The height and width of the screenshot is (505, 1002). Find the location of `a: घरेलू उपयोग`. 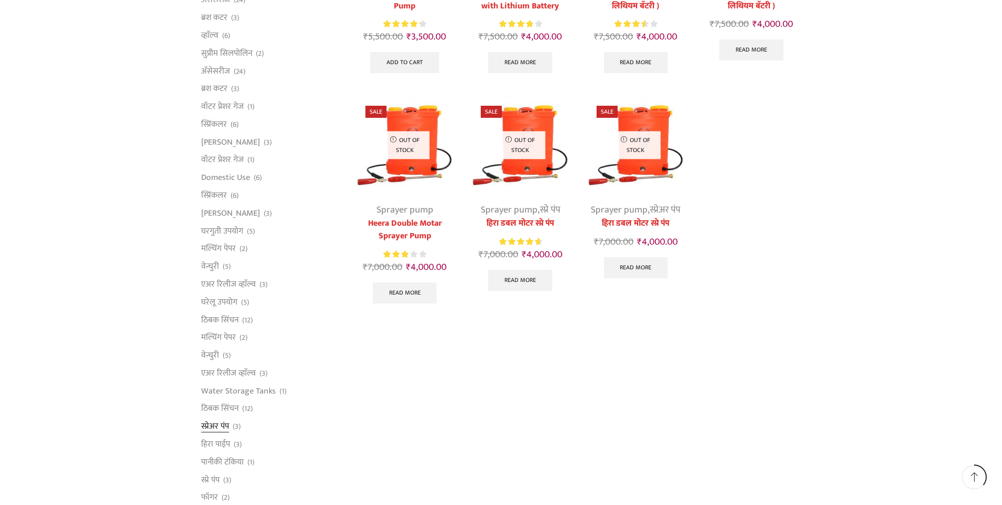

a: घरेलू उपयोग is located at coordinates (219, 302).